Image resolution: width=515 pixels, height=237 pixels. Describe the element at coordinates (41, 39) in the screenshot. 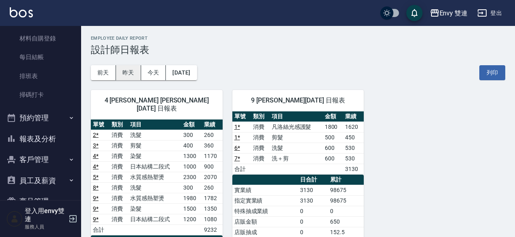

I see `a: 材料自購登錄` at that location.